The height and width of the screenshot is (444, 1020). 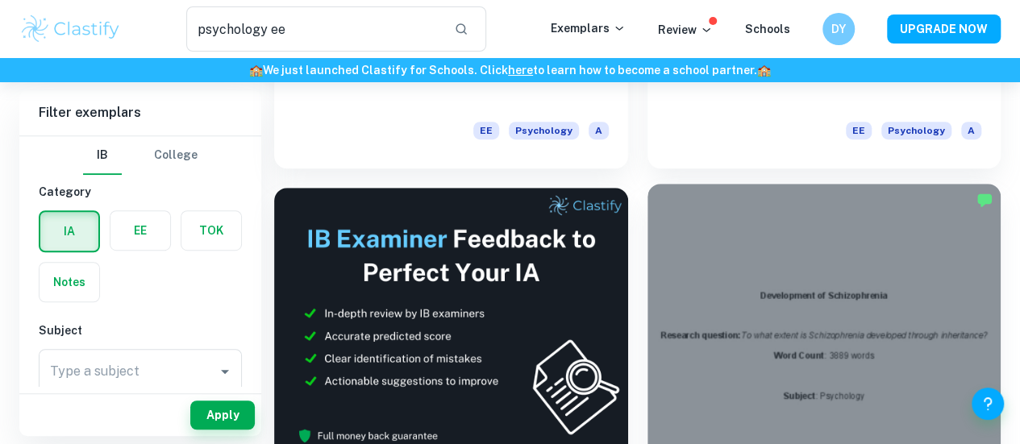 I want to click on img: Clastify logo, so click(x=70, y=29).